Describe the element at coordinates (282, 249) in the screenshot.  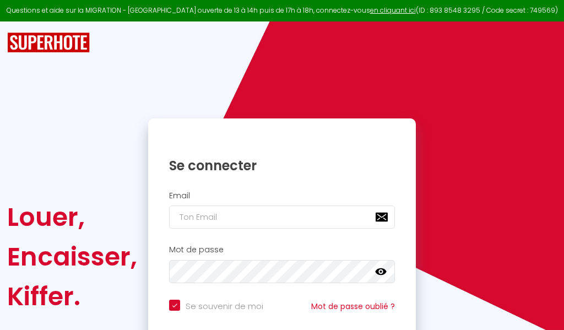
I see `h2: Mot de passe` at that location.